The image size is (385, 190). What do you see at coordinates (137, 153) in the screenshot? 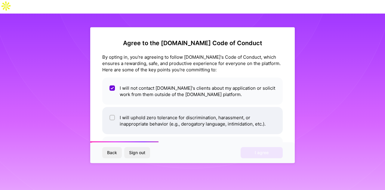
I see `button: Sign out` at bounding box center [137, 153].